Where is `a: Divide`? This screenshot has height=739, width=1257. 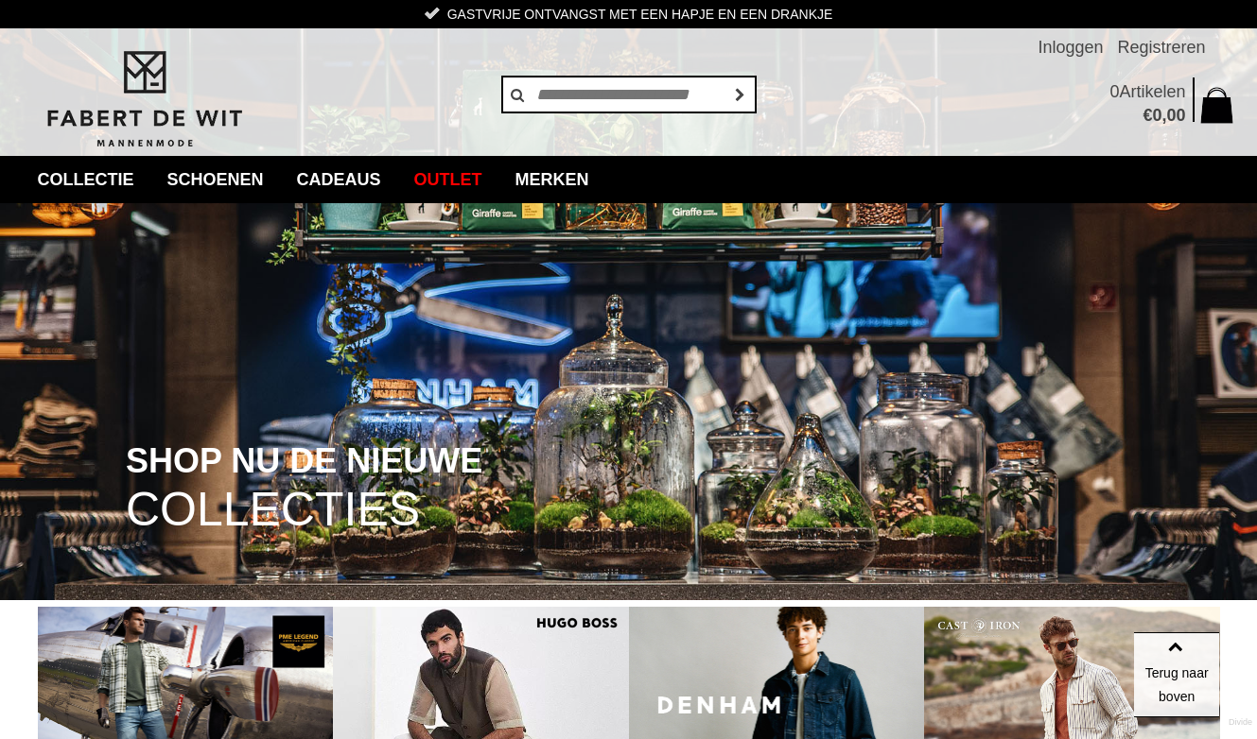 a: Divide is located at coordinates (1240, 722).